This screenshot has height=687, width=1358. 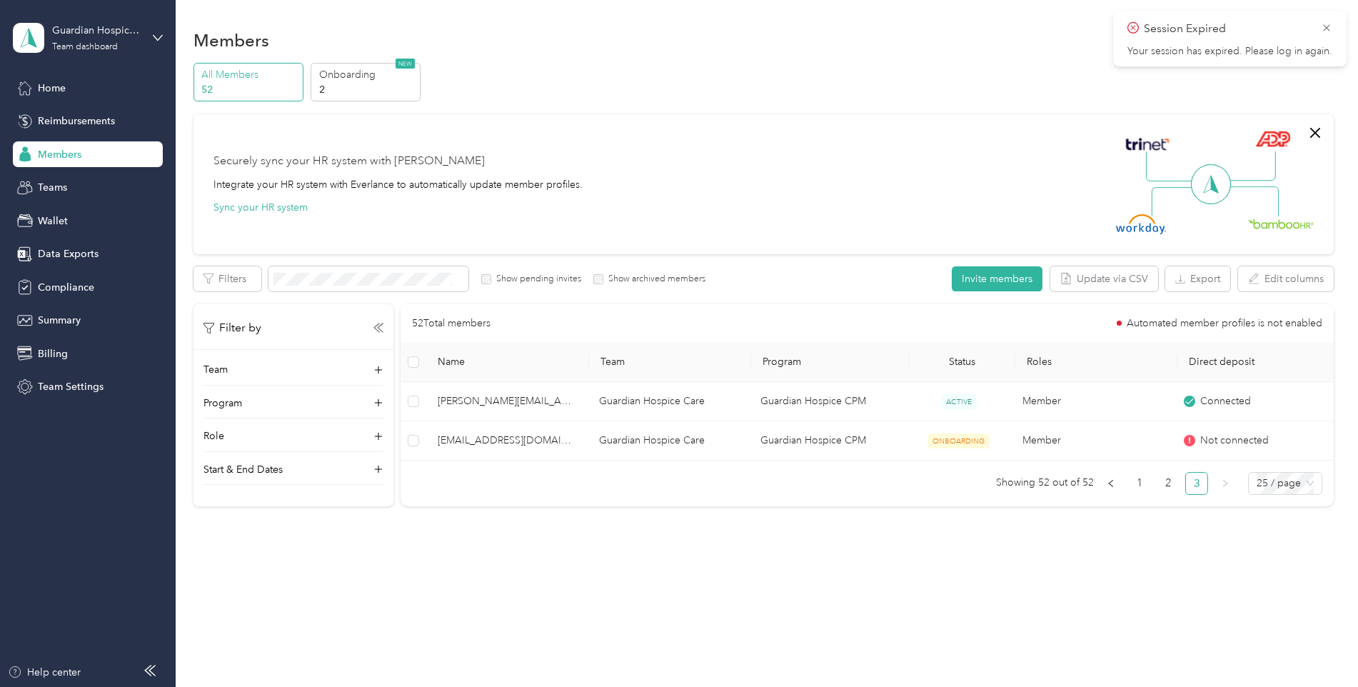 I want to click on span: Not connected, so click(x=1235, y=441).